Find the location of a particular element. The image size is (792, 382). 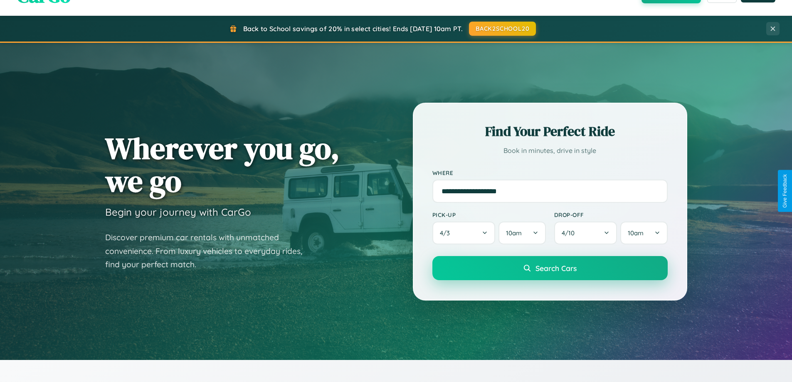

span: Search Cars is located at coordinates (556, 268).